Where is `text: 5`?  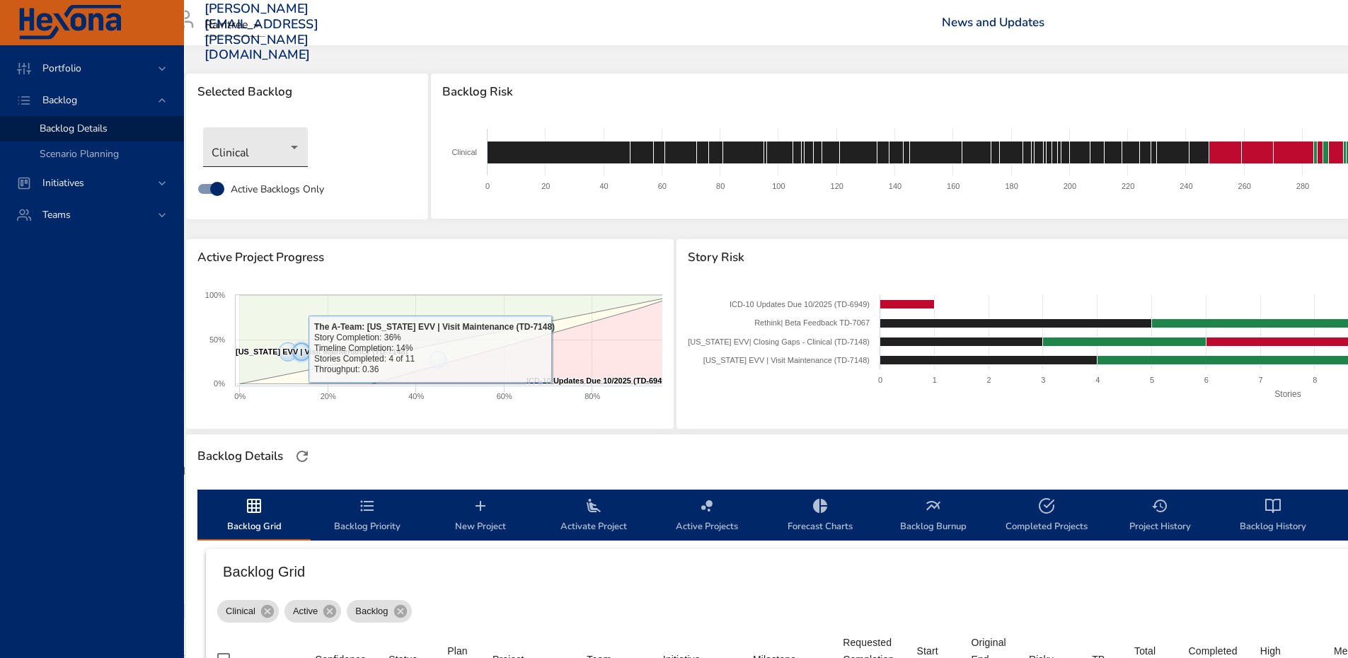 text: 5 is located at coordinates (1152, 380).